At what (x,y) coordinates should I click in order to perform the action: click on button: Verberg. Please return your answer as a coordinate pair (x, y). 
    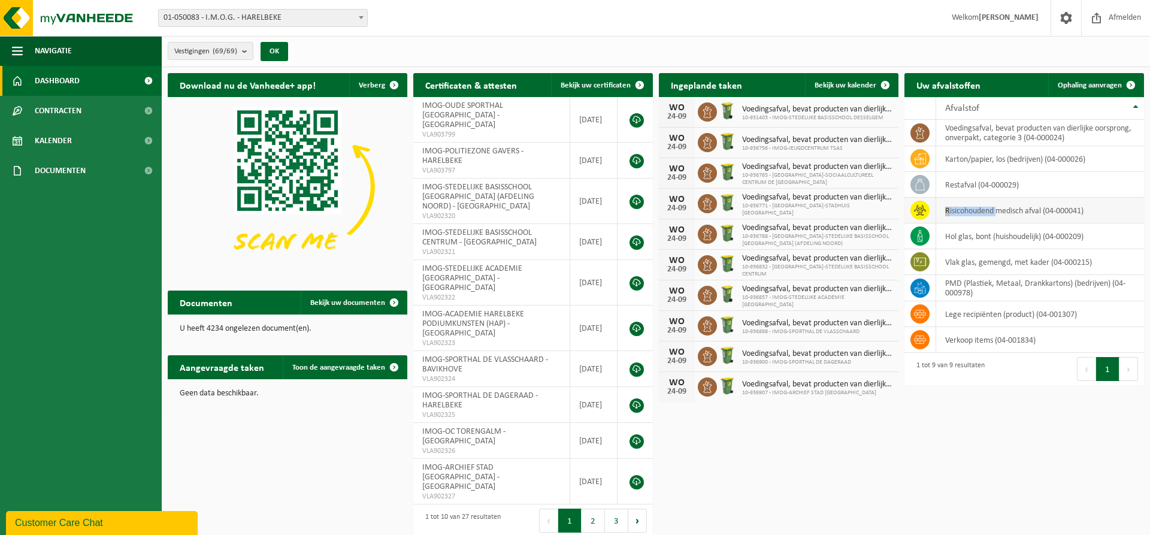
    Looking at the image, I should click on (377, 85).